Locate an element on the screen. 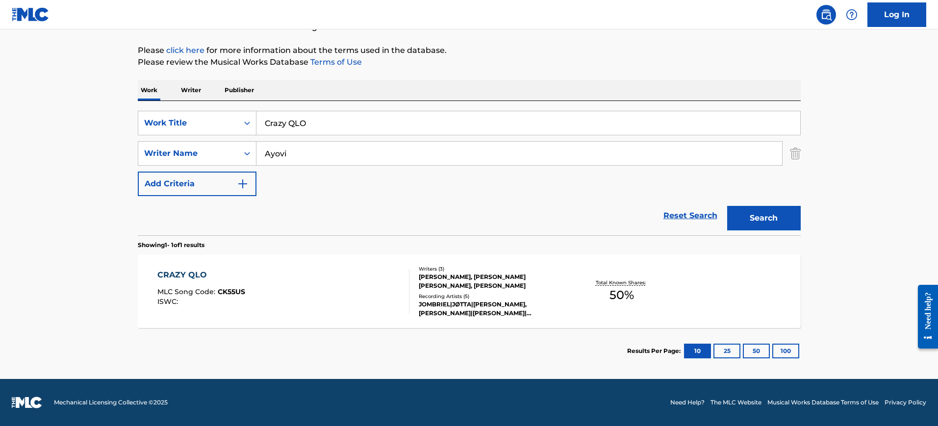 The width and height of the screenshot is (938, 426). button: Add Criteria is located at coordinates (197, 184).